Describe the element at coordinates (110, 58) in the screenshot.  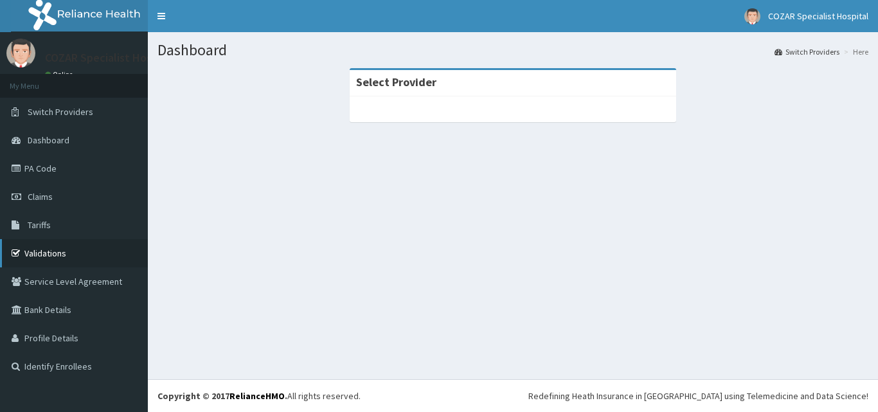
I see `p: COZAR Specialist Hospital` at that location.